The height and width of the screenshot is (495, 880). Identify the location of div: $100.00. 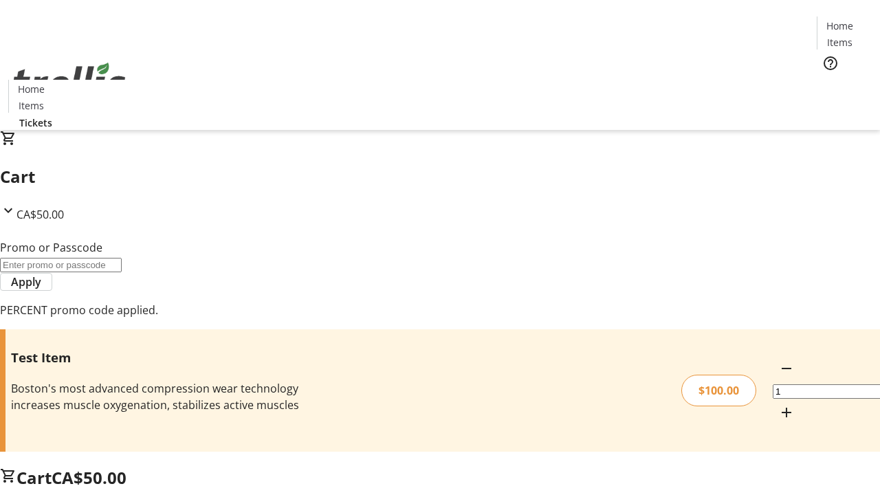
(718, 390).